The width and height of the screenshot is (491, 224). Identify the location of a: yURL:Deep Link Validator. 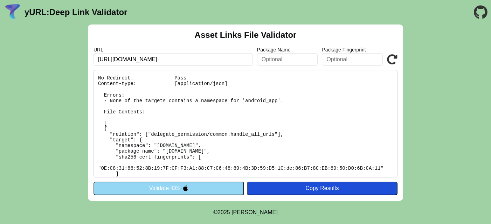
(76, 12).